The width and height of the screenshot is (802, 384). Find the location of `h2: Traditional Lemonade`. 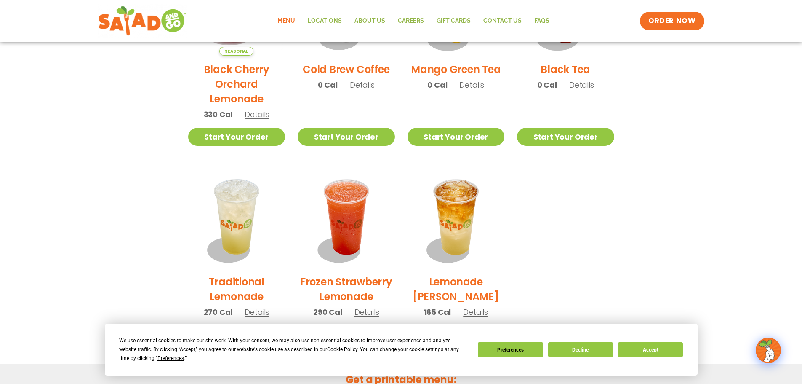

h2: Traditional Lemonade is located at coordinates (237, 289).